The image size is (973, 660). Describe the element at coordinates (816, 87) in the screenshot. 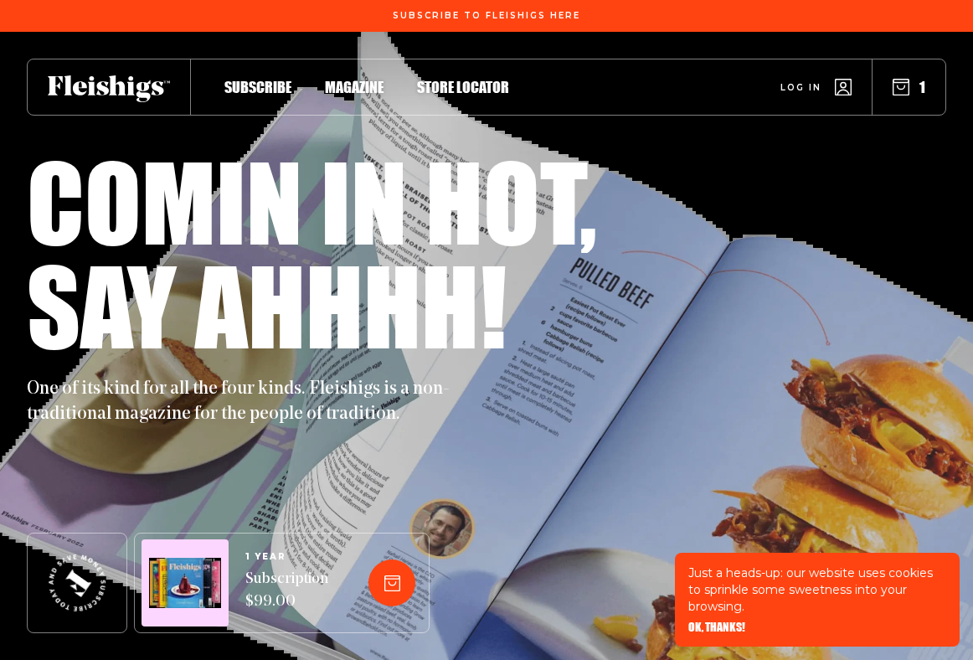

I see `button: Log in` at that location.